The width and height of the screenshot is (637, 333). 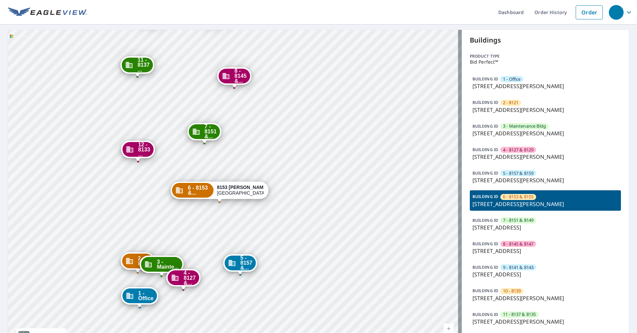 What do you see at coordinates (518, 173) in the screenshot?
I see `span: 5 - 8157 & 8159` at bounding box center [518, 173].